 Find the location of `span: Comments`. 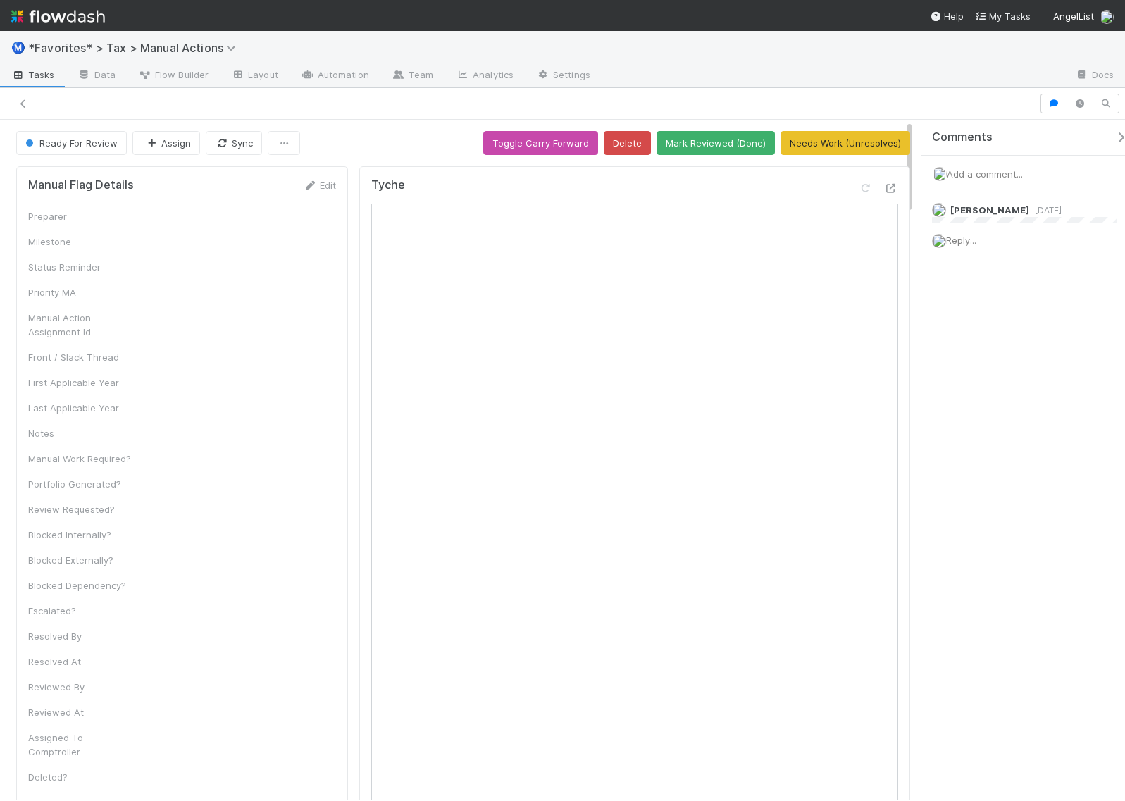

span: Comments is located at coordinates (962, 137).